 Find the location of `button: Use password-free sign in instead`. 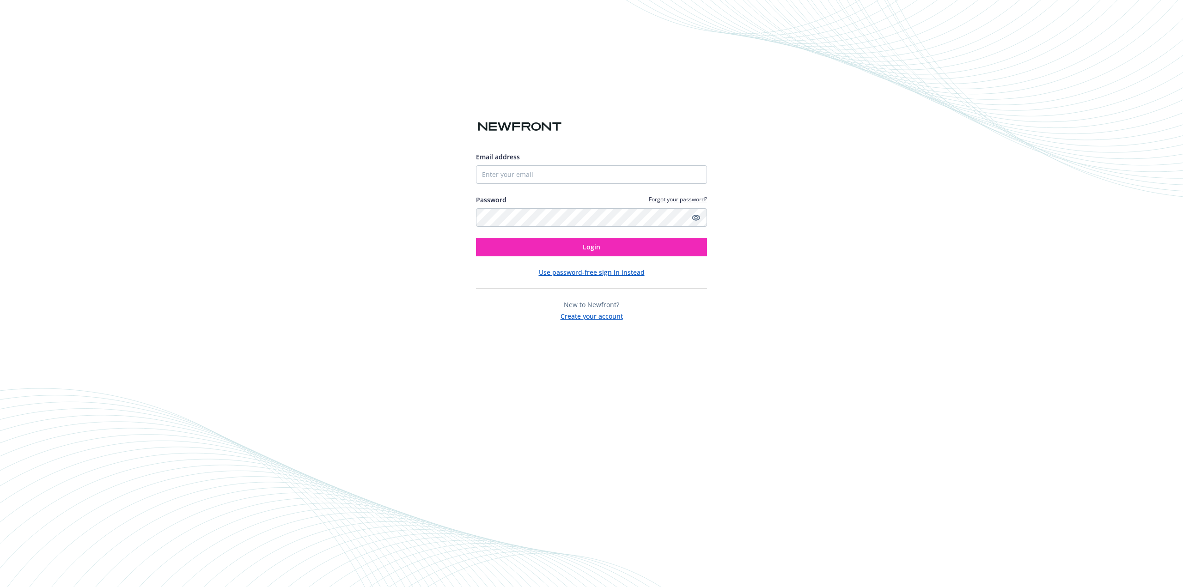

button: Use password-free sign in instead is located at coordinates (592, 272).